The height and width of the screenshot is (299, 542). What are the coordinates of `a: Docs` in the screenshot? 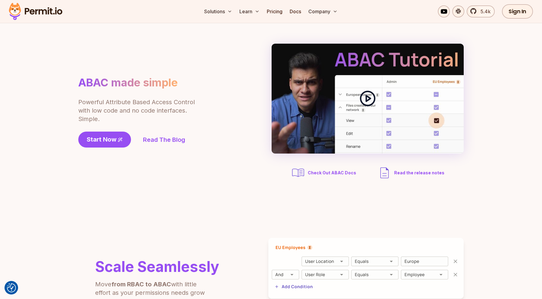 It's located at (296, 11).